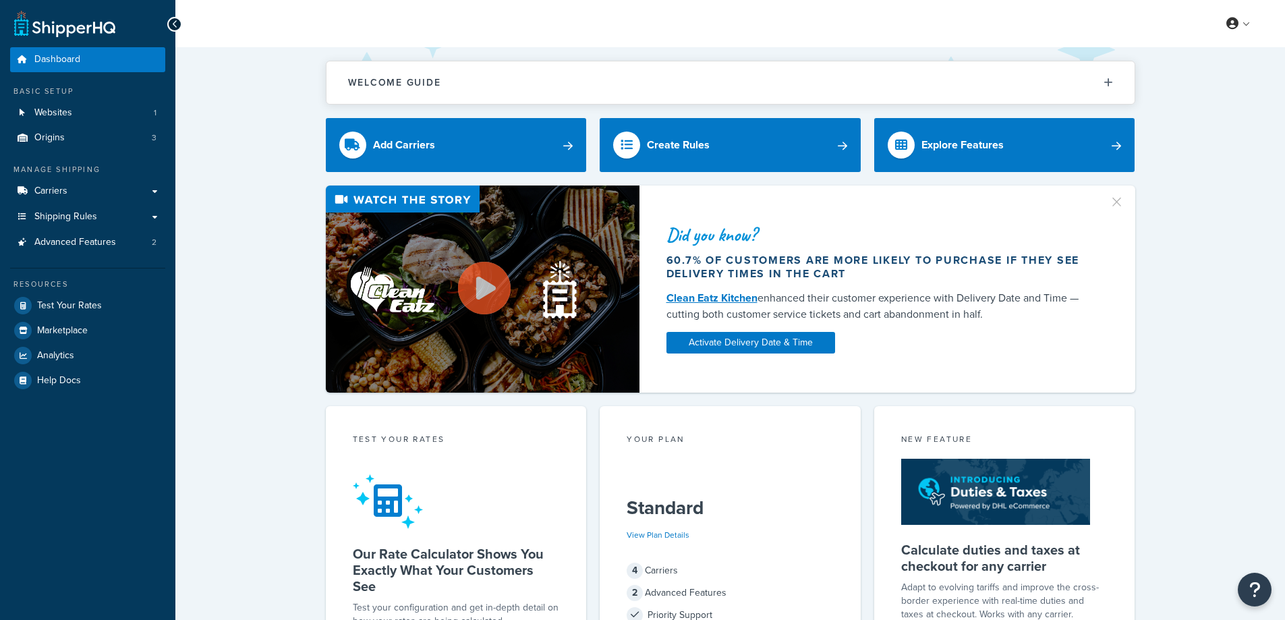 Image resolution: width=1285 pixels, height=620 pixels. I want to click on div: Resources, so click(88, 284).